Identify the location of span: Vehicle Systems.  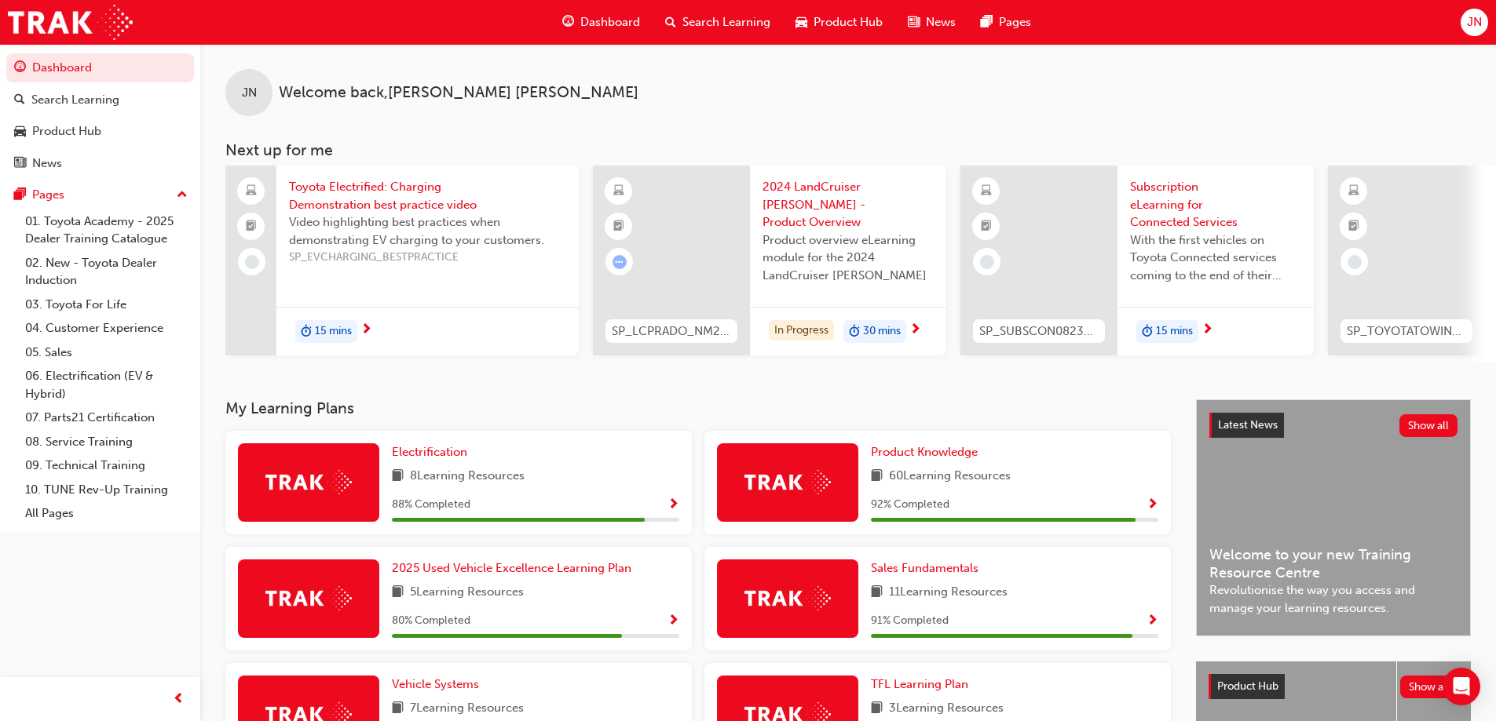
(435, 685).